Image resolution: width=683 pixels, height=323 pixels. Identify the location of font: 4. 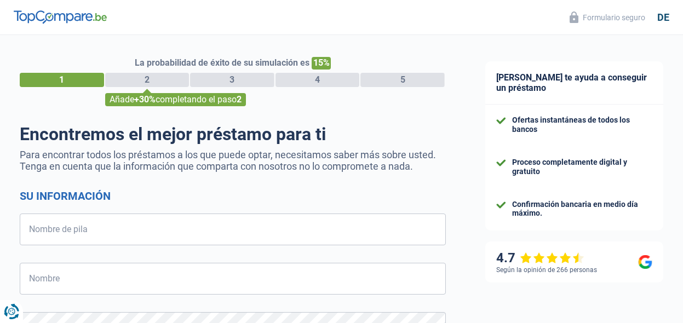
(317, 79).